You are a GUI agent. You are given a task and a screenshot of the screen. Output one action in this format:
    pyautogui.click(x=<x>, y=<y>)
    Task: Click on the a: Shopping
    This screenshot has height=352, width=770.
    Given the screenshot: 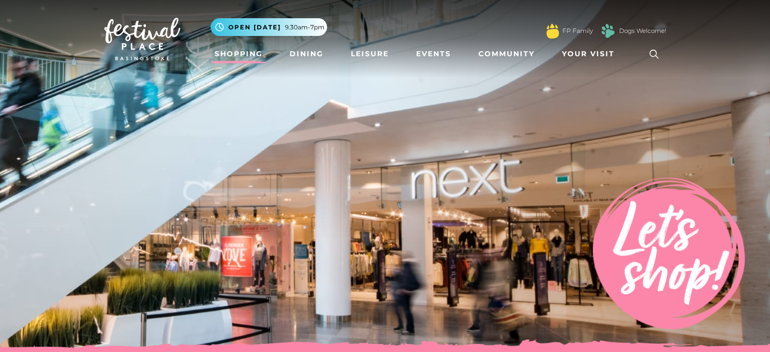 What is the action you would take?
    pyautogui.click(x=238, y=54)
    